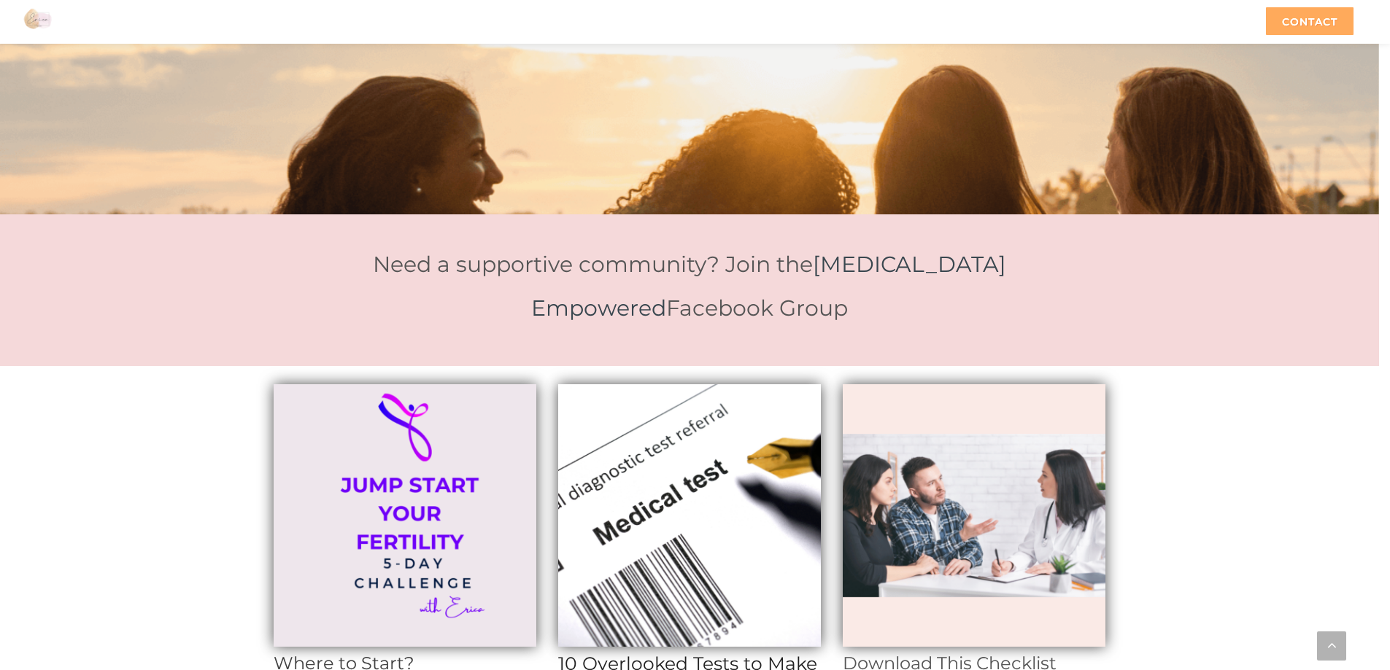 Image resolution: width=1390 pixels, height=670 pixels. I want to click on img: Free Checklist, Fertility Doctor, so click(974, 516).